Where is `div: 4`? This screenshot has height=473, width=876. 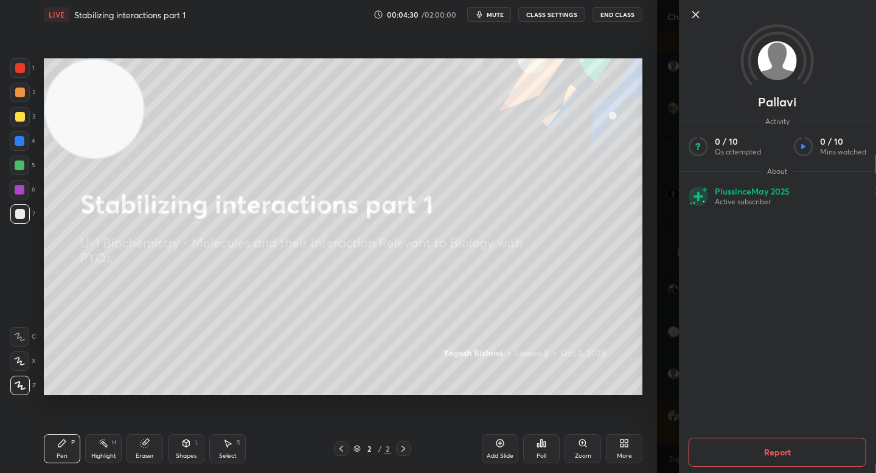 div: 4 is located at coordinates (22, 141).